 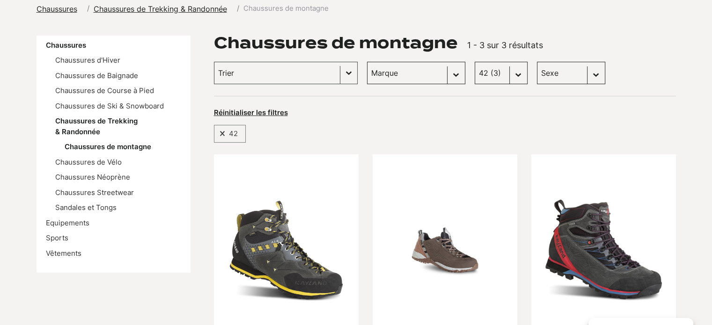 What do you see at coordinates (182, 9) in the screenshot?
I see `nav: breadcrumbs` at bounding box center [182, 9].